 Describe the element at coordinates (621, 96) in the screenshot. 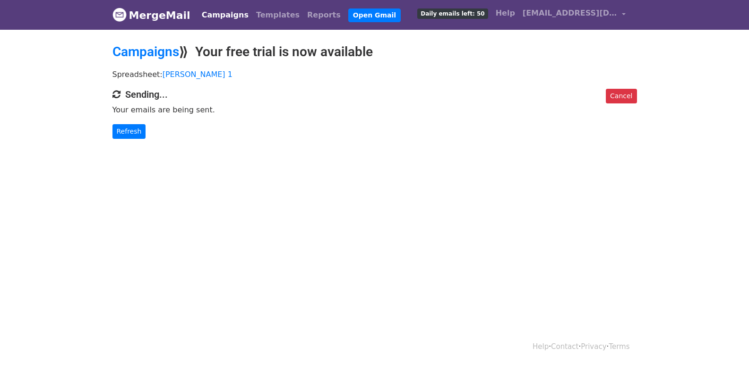

I see `a: Cancel` at that location.